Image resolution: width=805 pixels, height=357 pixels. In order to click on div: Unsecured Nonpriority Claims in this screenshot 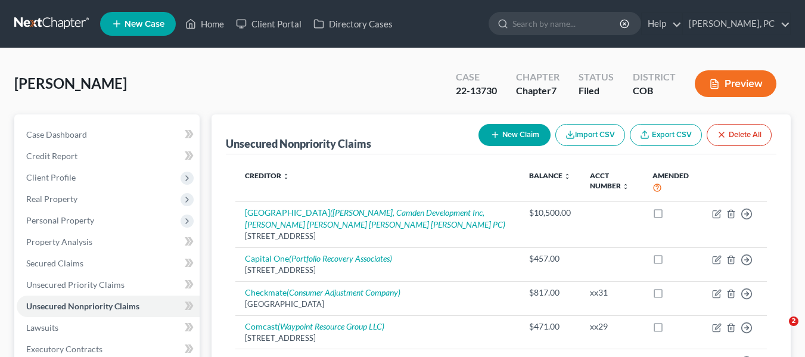, I will do `click(299, 144)`.